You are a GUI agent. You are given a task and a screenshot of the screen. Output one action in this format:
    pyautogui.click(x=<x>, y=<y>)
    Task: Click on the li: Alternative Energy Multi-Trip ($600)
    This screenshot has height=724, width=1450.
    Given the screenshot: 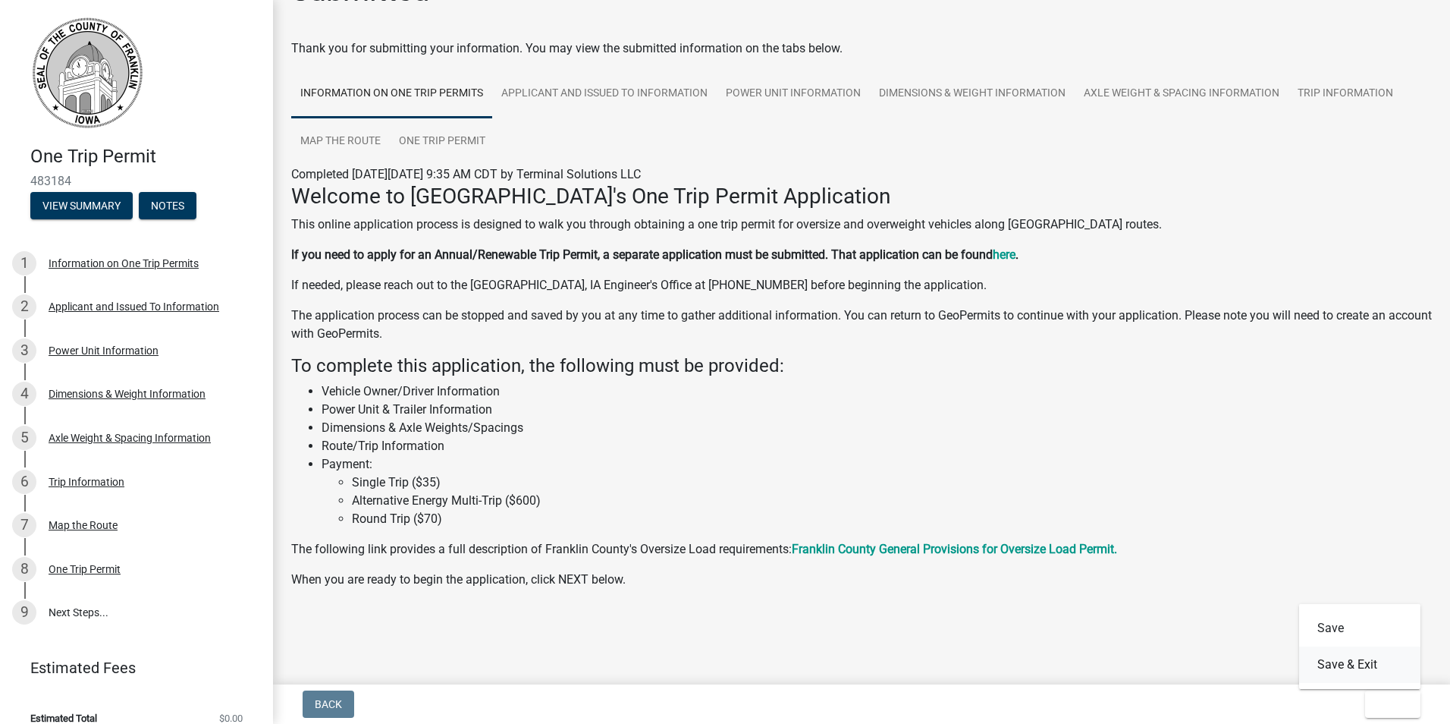 What is the action you would take?
    pyautogui.click(x=892, y=501)
    